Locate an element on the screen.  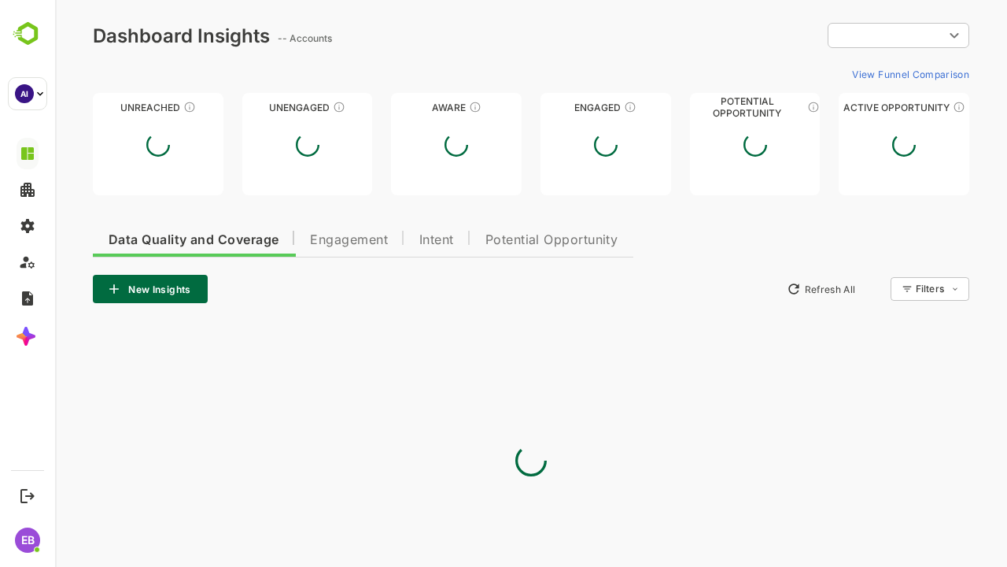
span: Engagement is located at coordinates (294, 240).